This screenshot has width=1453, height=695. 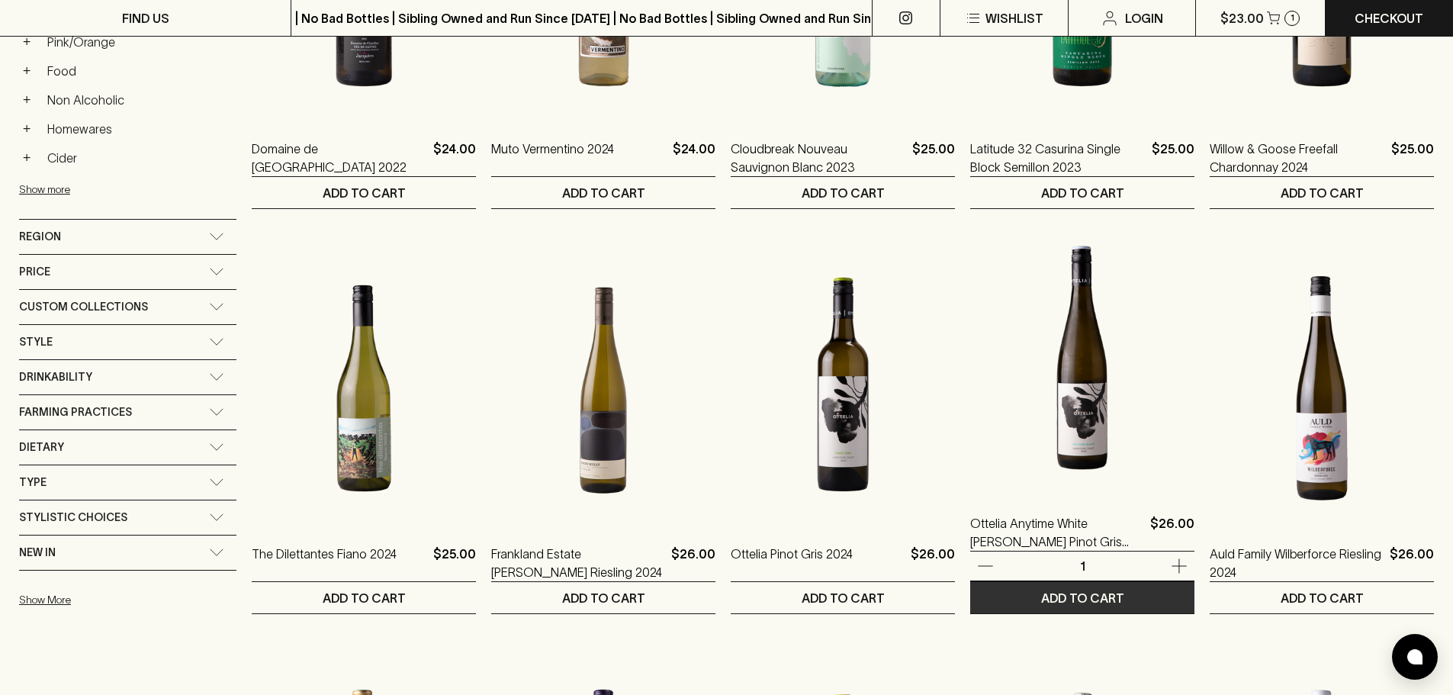 What do you see at coordinates (127, 237) in the screenshot?
I see `div: Region` at bounding box center [127, 237].